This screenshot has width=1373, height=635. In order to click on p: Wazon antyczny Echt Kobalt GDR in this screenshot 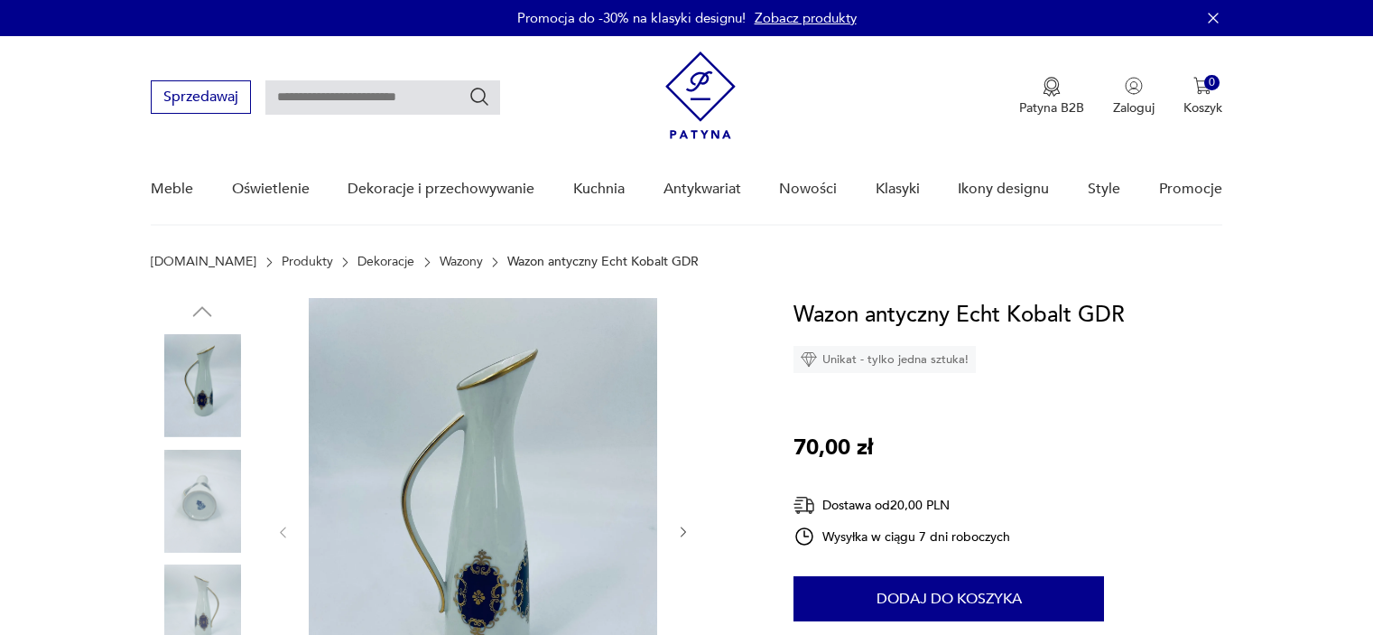, I will do `click(603, 262)`.